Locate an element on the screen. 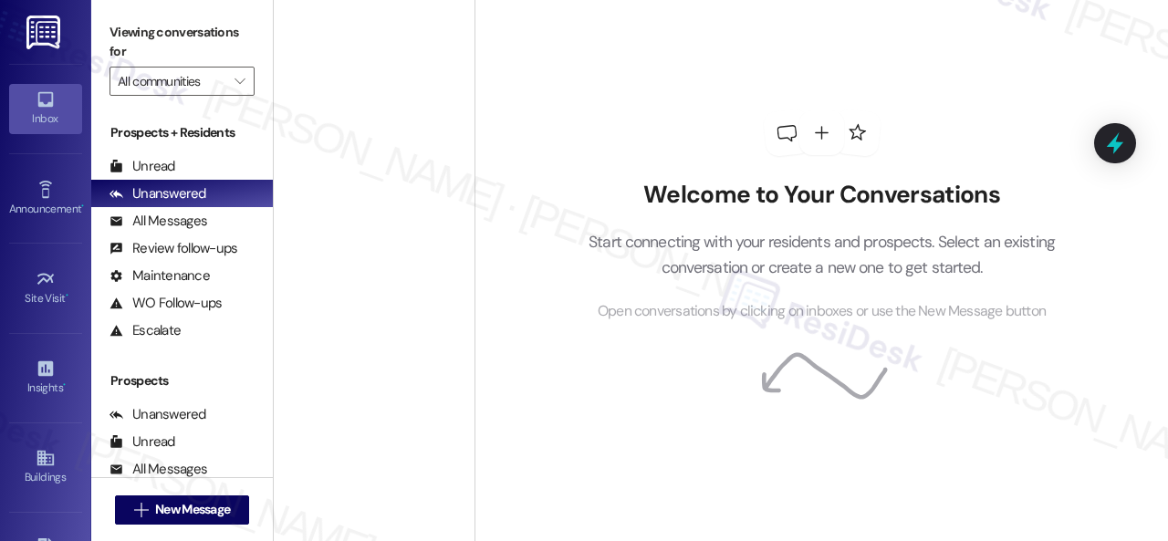 The image size is (1168, 541). a: Insights • is located at coordinates (46, 378).